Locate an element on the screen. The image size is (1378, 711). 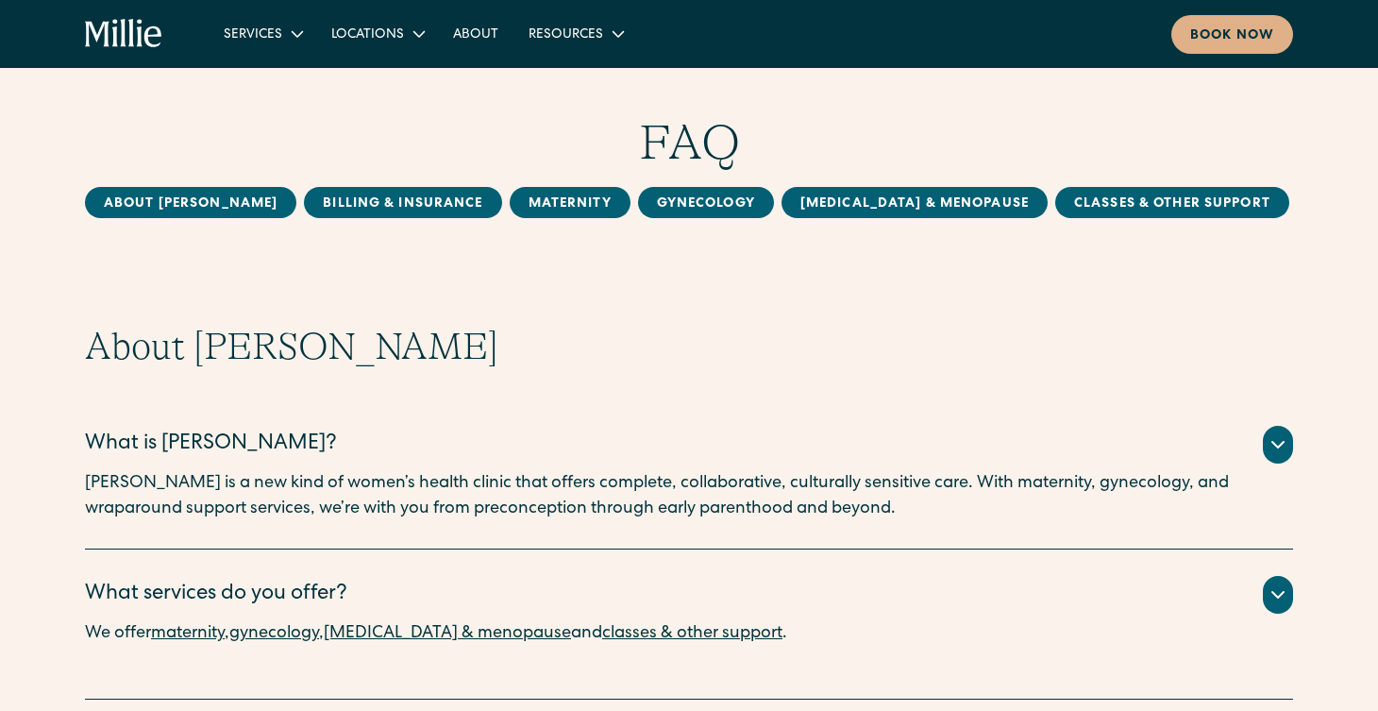
a: Billing & Insurance is located at coordinates (402, 202).